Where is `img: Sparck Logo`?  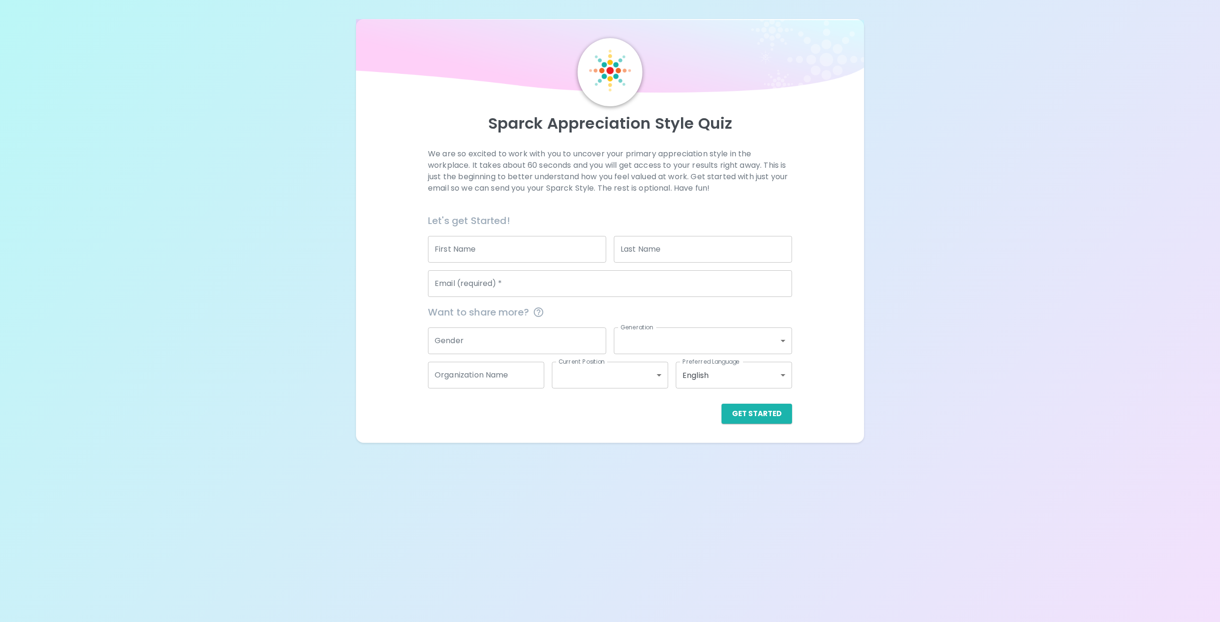 img: Sparck Logo is located at coordinates (610, 71).